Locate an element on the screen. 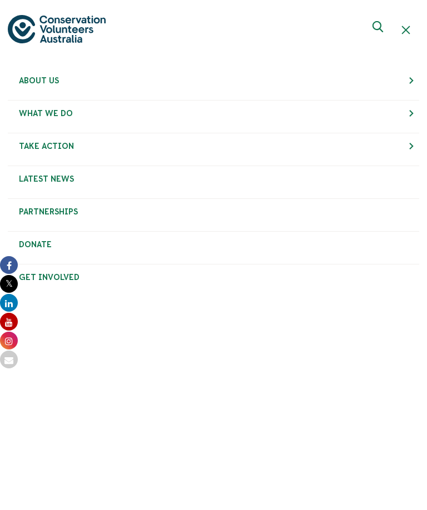 This screenshot has width=427, height=510. li: What We Do is located at coordinates (213, 117).